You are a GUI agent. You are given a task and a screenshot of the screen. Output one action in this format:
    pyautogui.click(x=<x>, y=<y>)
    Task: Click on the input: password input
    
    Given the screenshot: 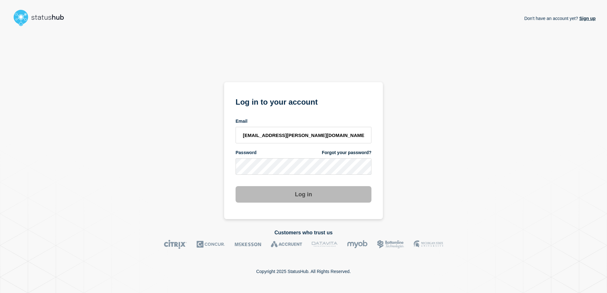 What is the action you would take?
    pyautogui.click(x=303, y=167)
    